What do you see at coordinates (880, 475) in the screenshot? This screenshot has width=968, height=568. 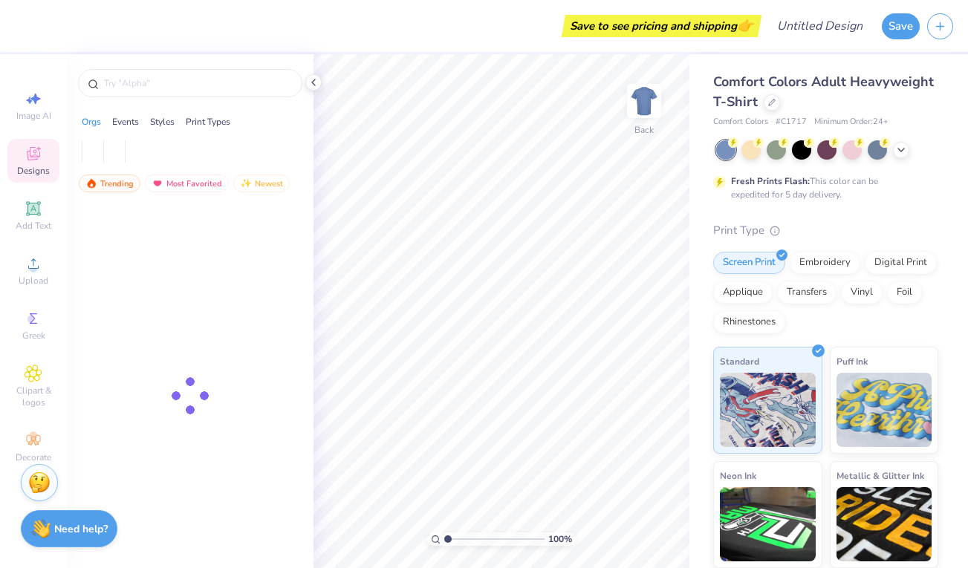 I see `span: Metallic & Glitter Ink` at bounding box center [880, 475].